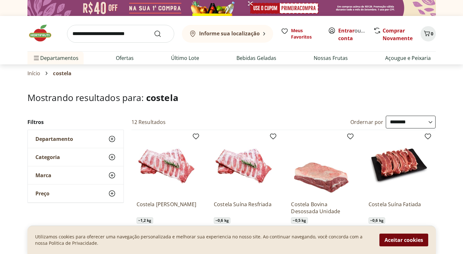 This screenshot has height=254, width=463. I want to click on span: Preço, so click(42, 194).